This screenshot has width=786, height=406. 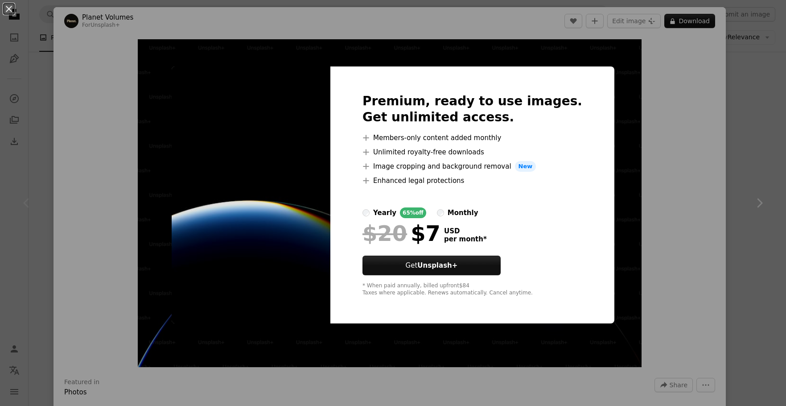 I want to click on span: USD, so click(x=465, y=231).